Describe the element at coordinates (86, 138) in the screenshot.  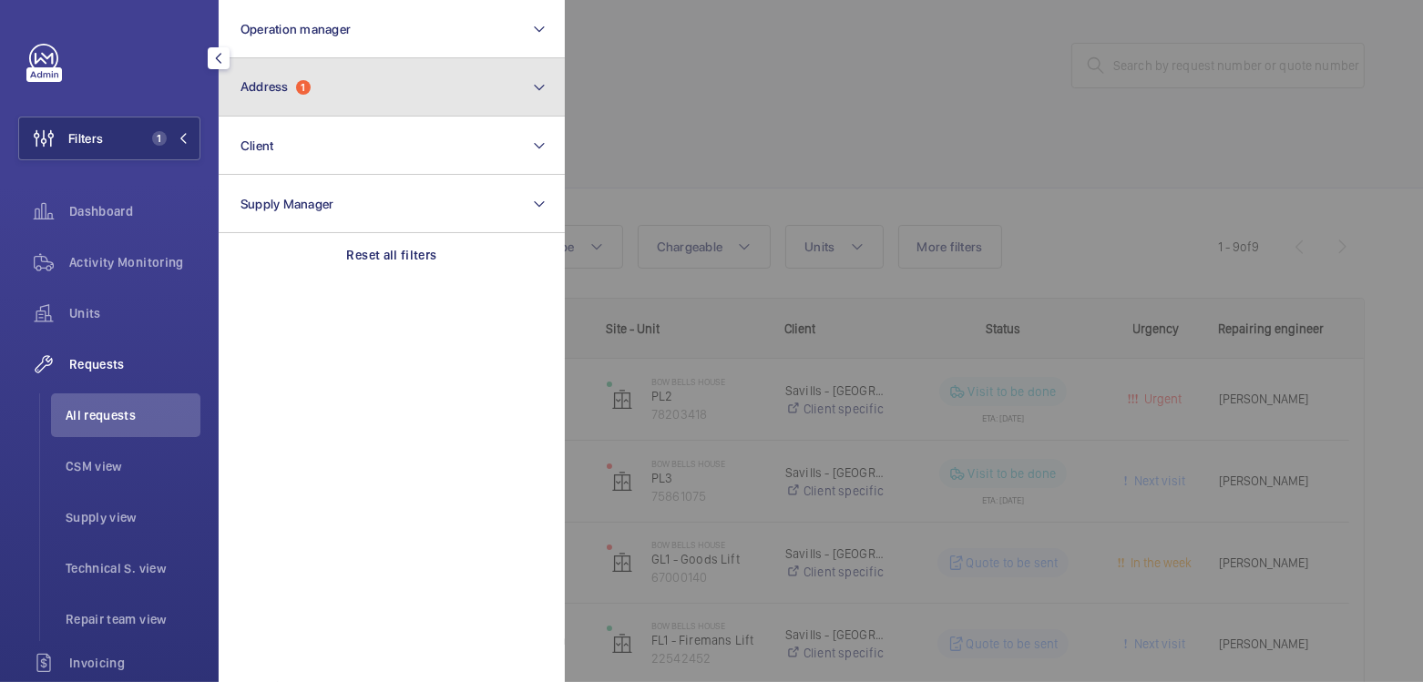
I see `span: Filters` at that location.